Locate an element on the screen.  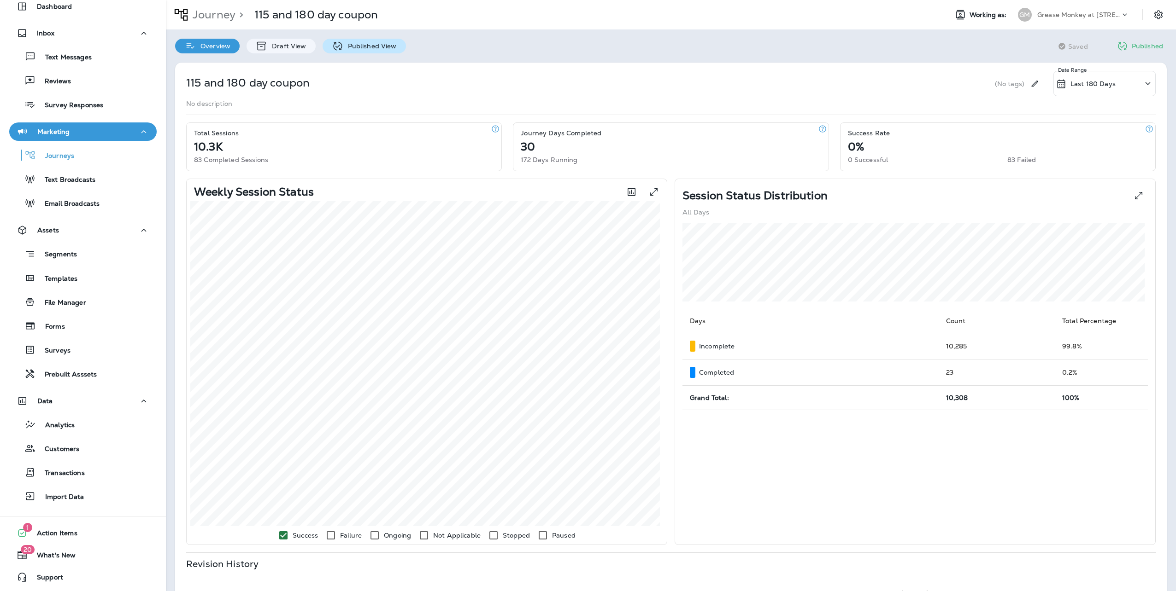
p: Email Broadcasts is located at coordinates (67, 204).